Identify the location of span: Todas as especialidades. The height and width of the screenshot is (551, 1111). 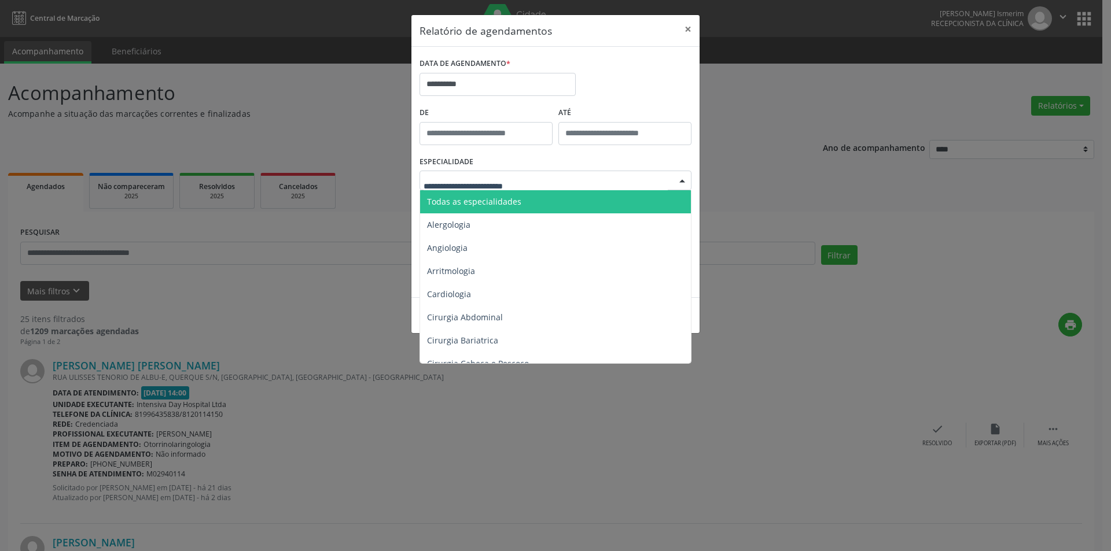
(474, 201).